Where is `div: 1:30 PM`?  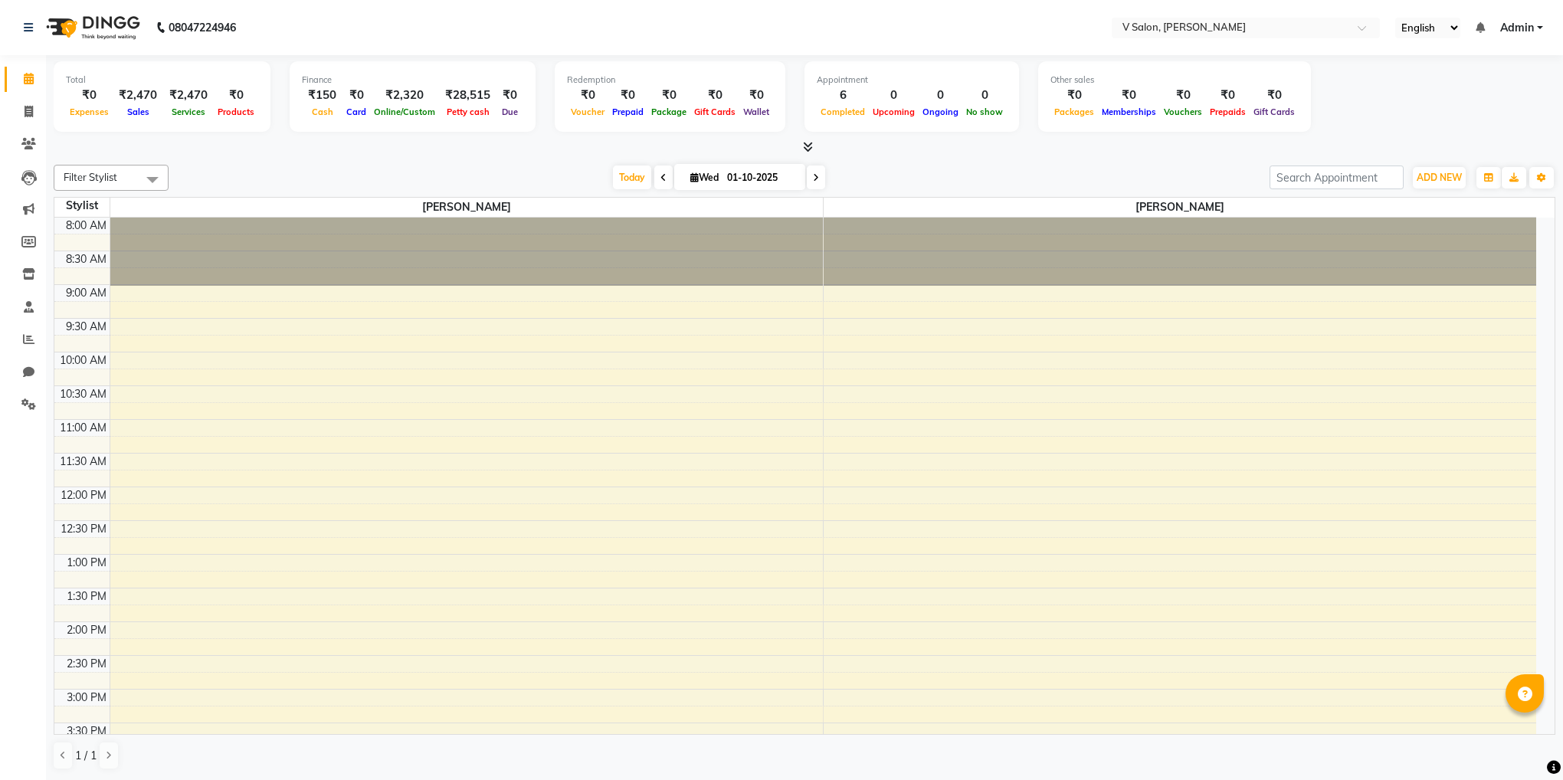 div: 1:30 PM is located at coordinates (87, 596).